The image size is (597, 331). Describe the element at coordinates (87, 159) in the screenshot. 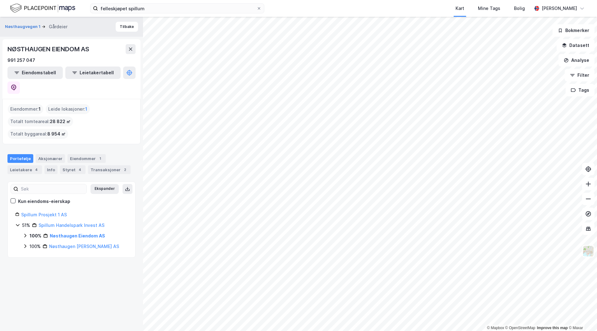

I see `div: Eiendommer` at that location.